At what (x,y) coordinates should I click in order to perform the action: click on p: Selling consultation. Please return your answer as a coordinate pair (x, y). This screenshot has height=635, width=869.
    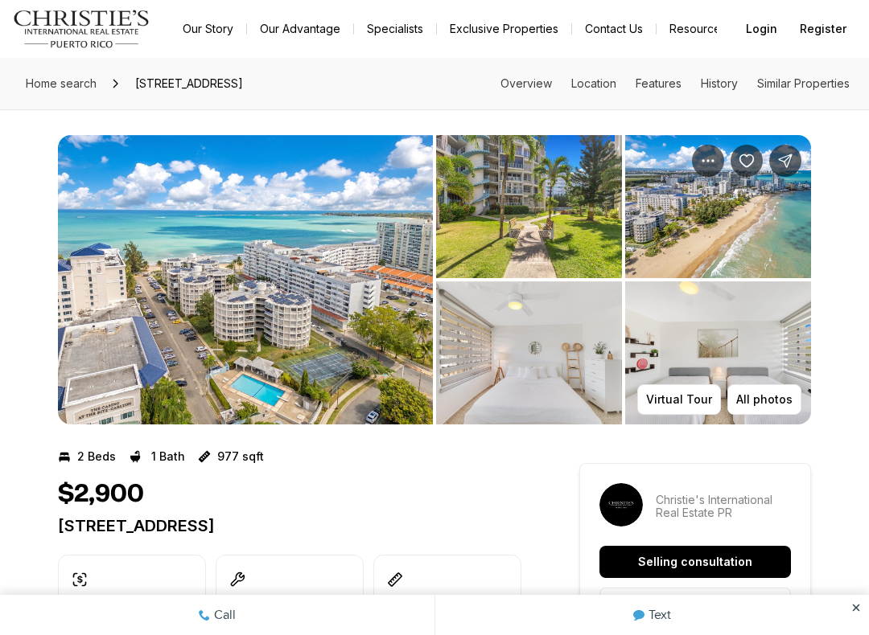
    Looking at the image, I should click on (695, 562).